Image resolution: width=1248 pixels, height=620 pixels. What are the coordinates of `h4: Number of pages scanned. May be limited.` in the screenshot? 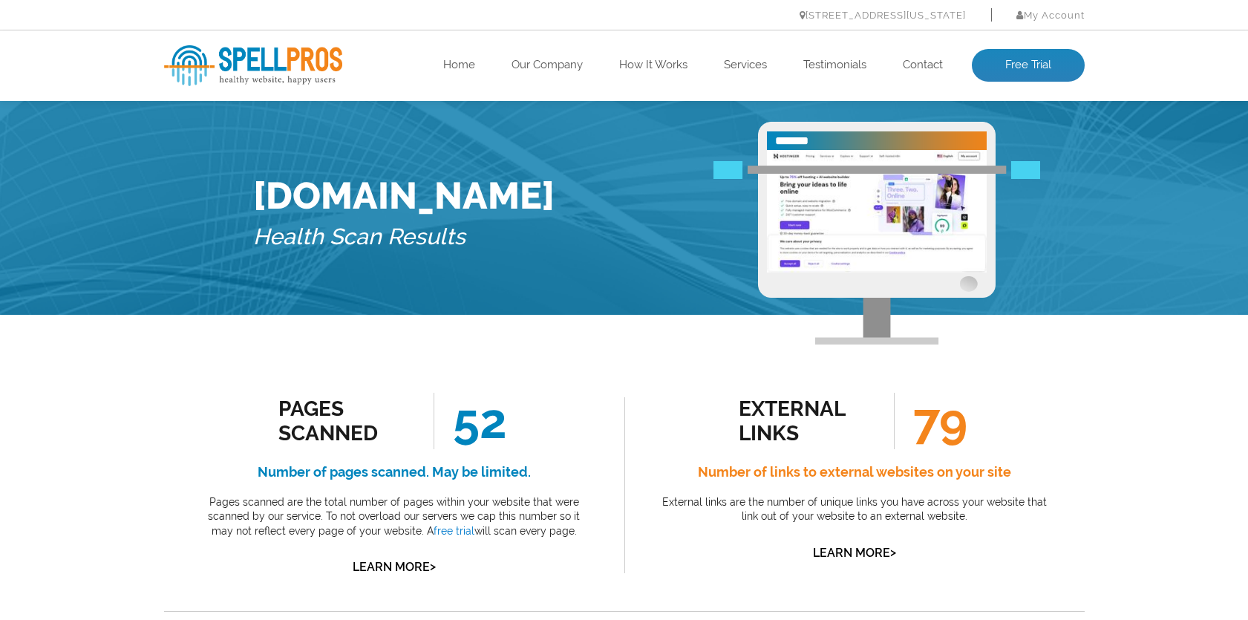 It's located at (394, 472).